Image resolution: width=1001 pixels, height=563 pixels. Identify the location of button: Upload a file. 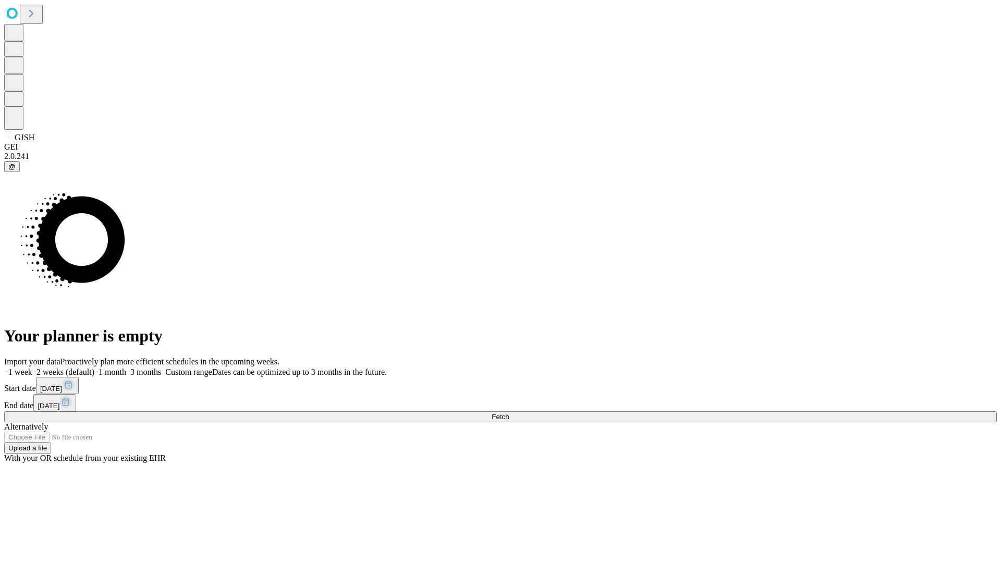
(28, 448).